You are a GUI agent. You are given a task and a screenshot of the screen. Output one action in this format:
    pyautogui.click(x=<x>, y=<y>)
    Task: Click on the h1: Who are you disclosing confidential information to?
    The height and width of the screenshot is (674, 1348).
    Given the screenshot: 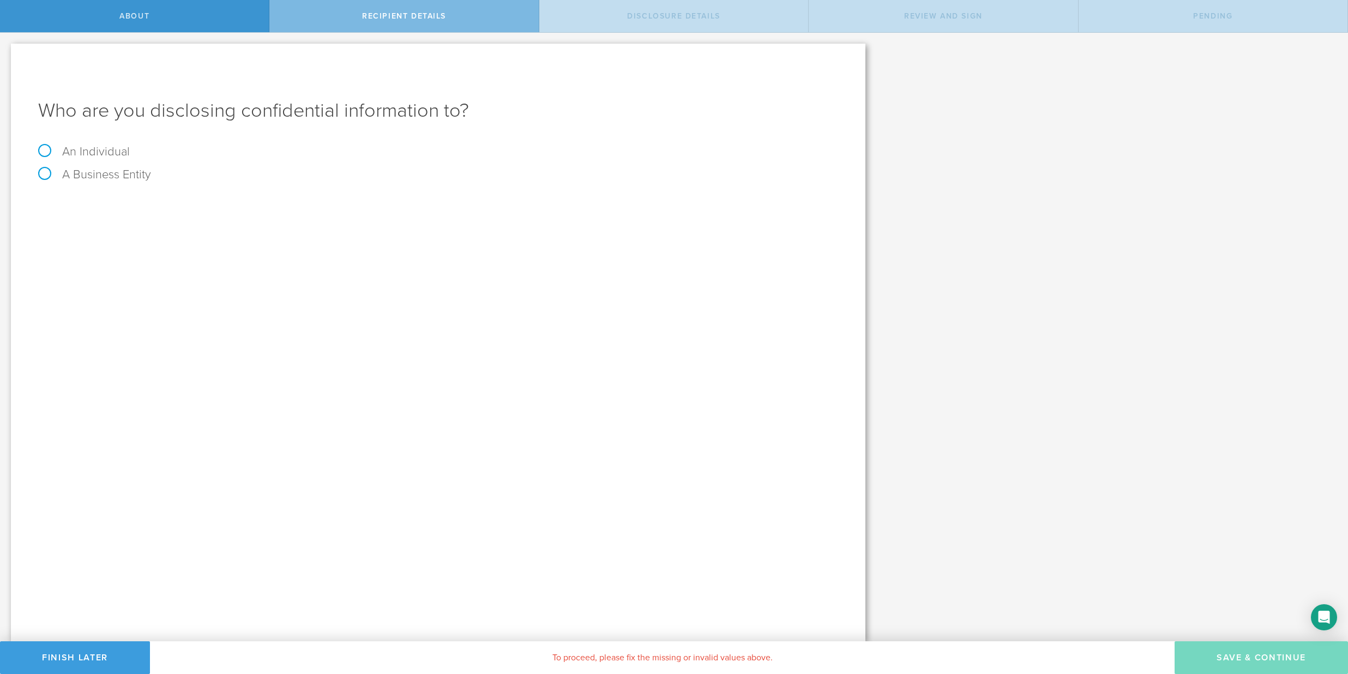 What is the action you would take?
    pyautogui.click(x=438, y=111)
    